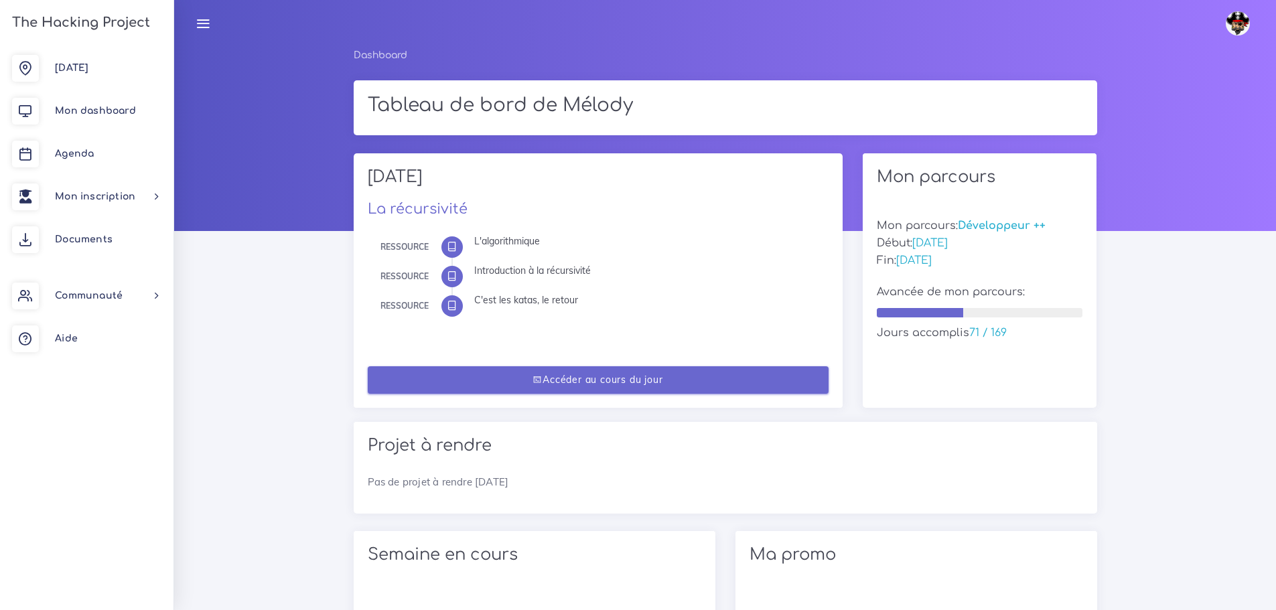 The image size is (1276, 610). I want to click on span: Communauté, so click(88, 295).